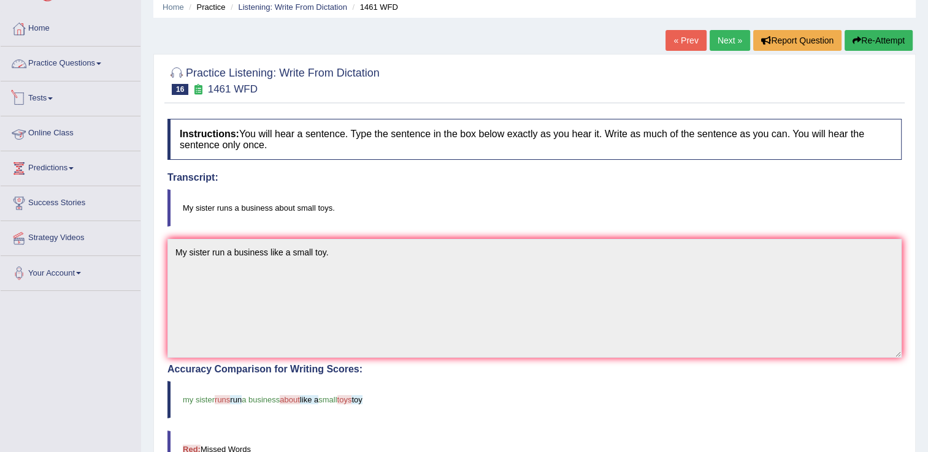 This screenshot has width=928, height=452. I want to click on span: 16, so click(180, 90).